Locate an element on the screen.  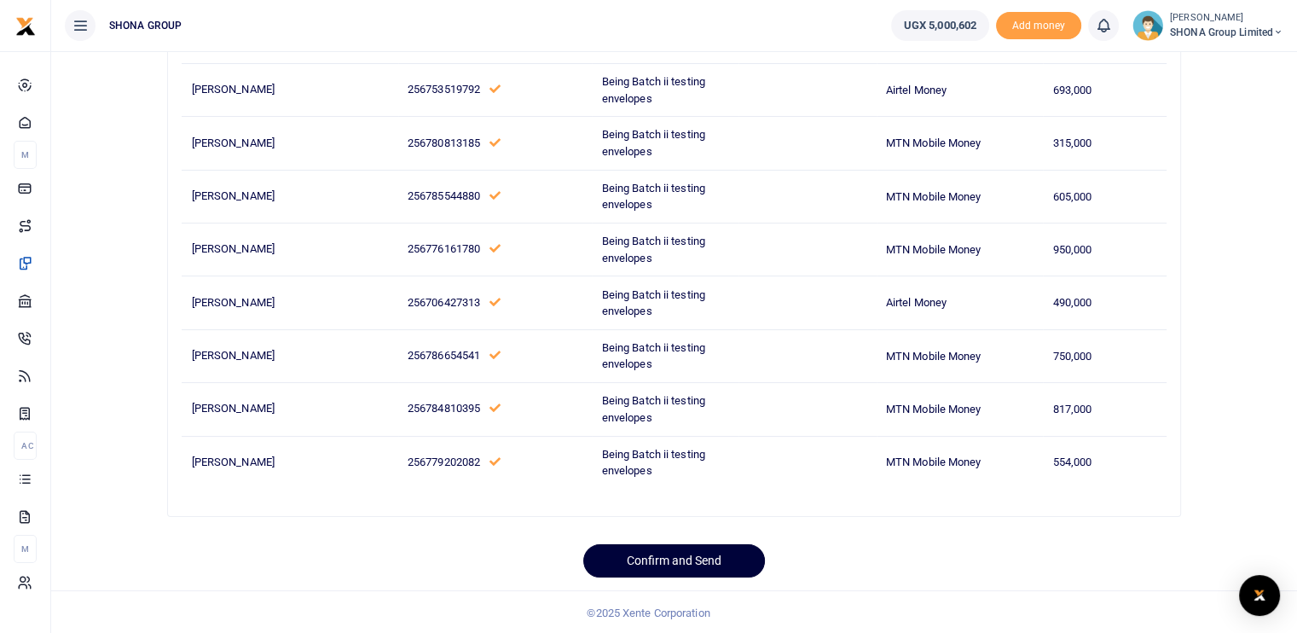
a: logo-small logo-large logo-large is located at coordinates (26, 25).